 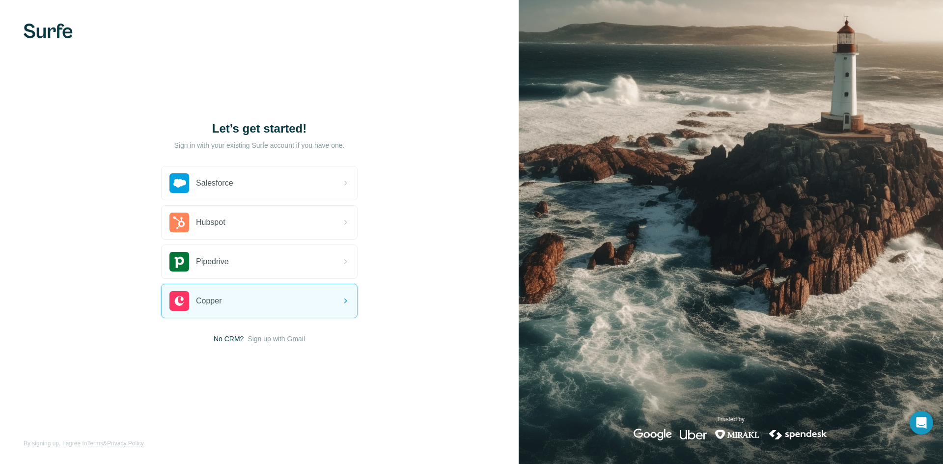 What do you see at coordinates (276, 339) in the screenshot?
I see `button: Sign up with Gmail` at bounding box center [276, 339].